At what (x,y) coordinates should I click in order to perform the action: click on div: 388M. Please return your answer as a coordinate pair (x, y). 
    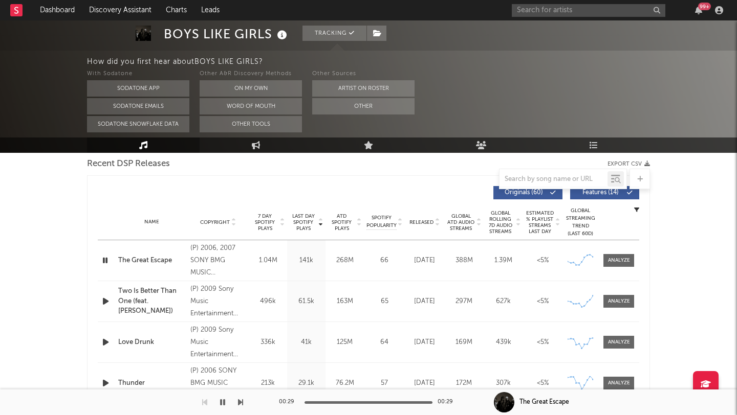
    Looking at the image, I should click on (464, 261).